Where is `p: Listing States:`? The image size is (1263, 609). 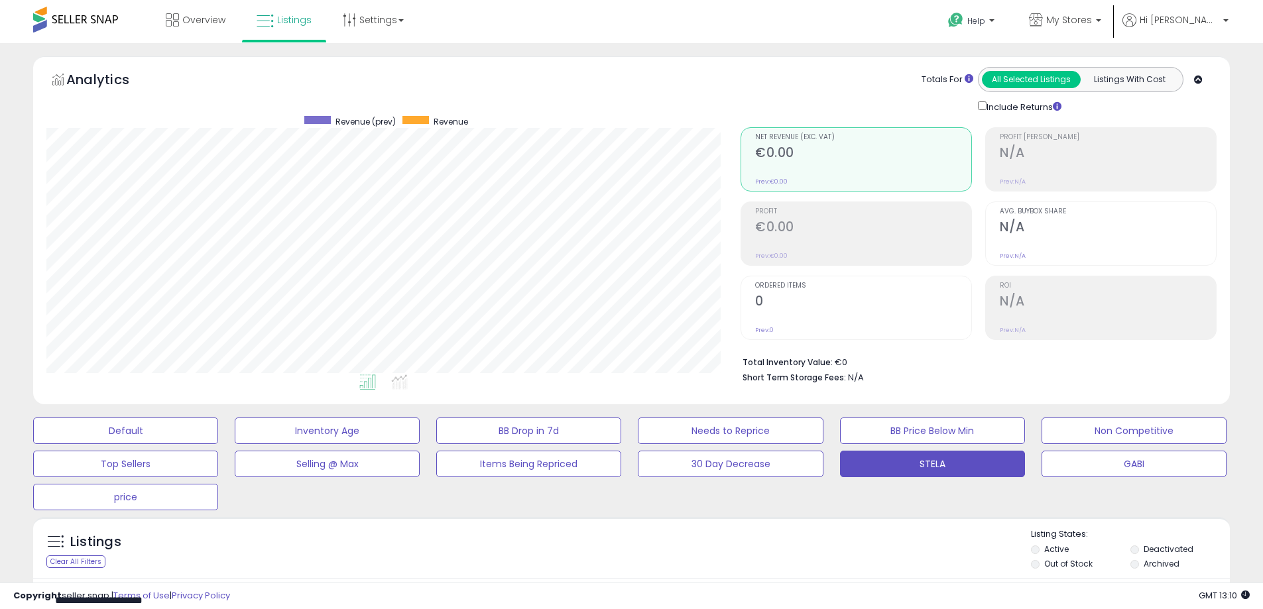 p: Listing States: is located at coordinates (1130, 534).